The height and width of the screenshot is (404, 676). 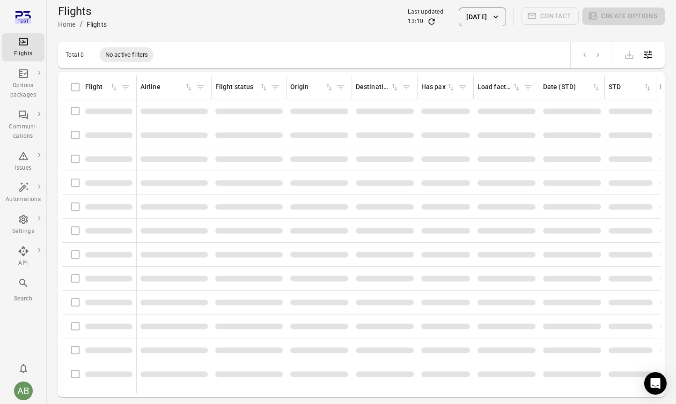 What do you see at coordinates (23, 199) in the screenshot?
I see `div: Automations` at bounding box center [23, 199].